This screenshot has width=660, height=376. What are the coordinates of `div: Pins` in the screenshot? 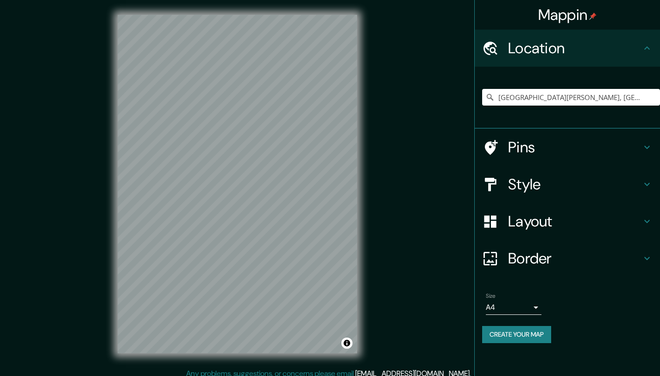 It's located at (567, 147).